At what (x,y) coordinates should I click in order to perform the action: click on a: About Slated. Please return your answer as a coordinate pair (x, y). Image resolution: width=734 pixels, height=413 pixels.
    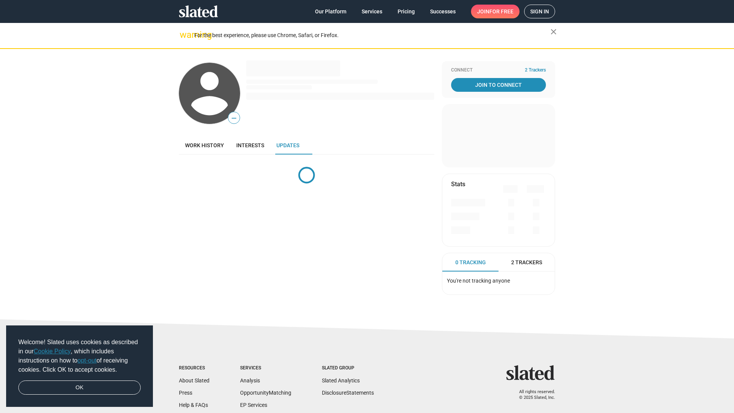
    Looking at the image, I should click on (194, 380).